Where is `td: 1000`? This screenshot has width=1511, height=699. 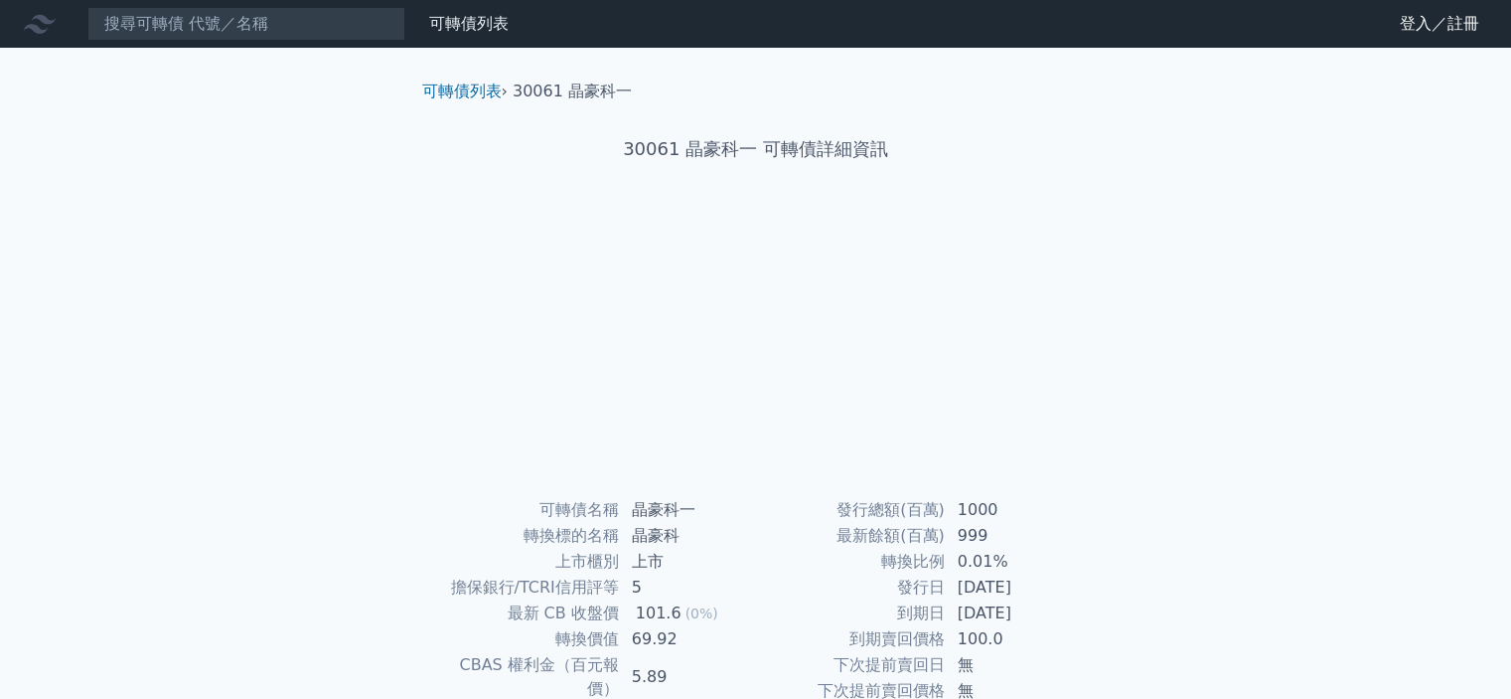 td: 1000 is located at coordinates (1014, 510).